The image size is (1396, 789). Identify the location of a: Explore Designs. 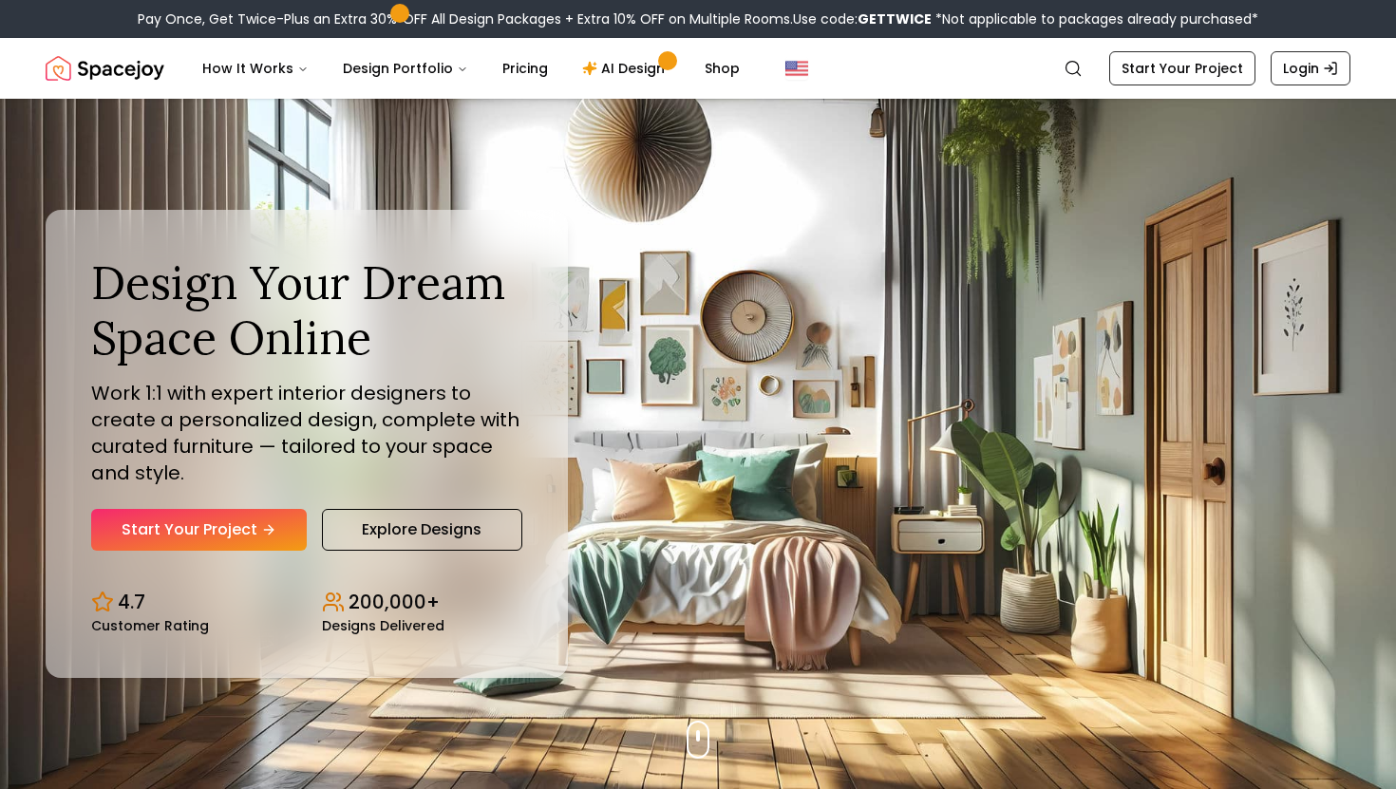
(422, 530).